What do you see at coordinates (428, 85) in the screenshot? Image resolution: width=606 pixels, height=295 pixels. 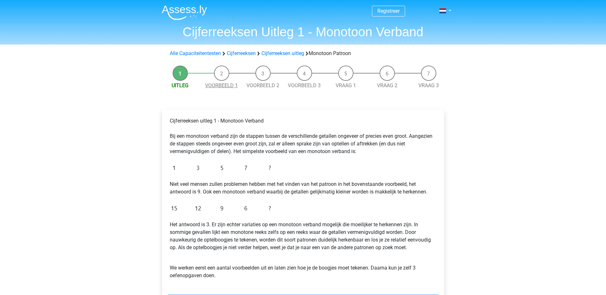 I see `a: Vraag 3` at bounding box center [428, 85].